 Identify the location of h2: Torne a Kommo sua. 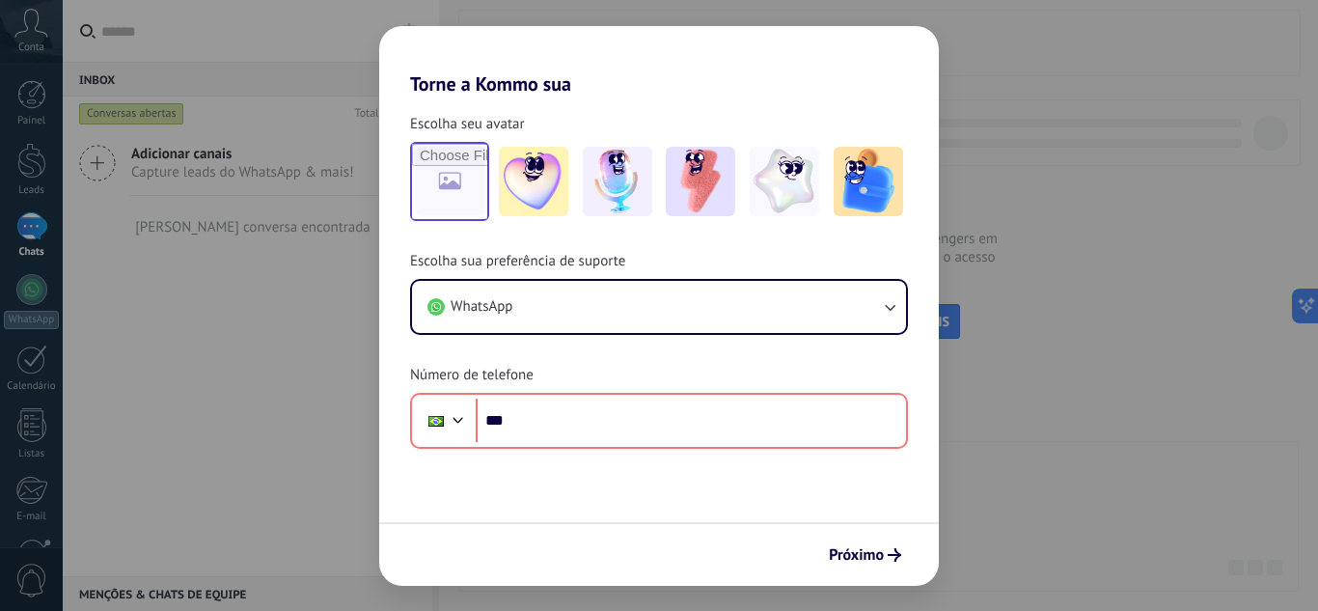
(659, 61).